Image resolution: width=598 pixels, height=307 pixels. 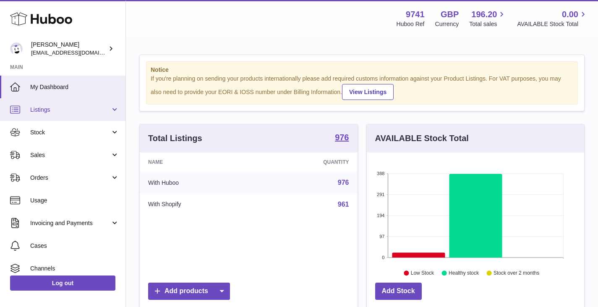 What do you see at coordinates (307, 162) in the screenshot?
I see `th: Quantity` at bounding box center [307, 162].